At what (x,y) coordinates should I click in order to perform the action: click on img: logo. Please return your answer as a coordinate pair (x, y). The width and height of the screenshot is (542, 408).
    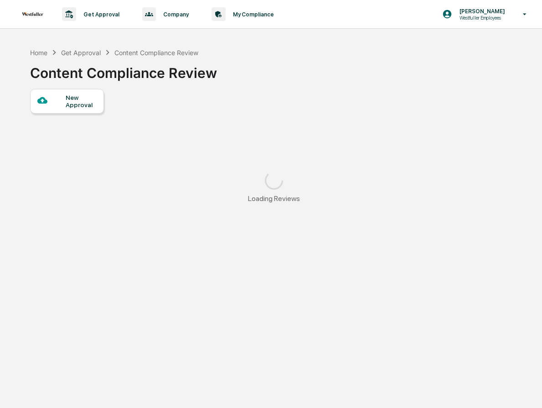
    Looking at the image, I should click on (33, 14).